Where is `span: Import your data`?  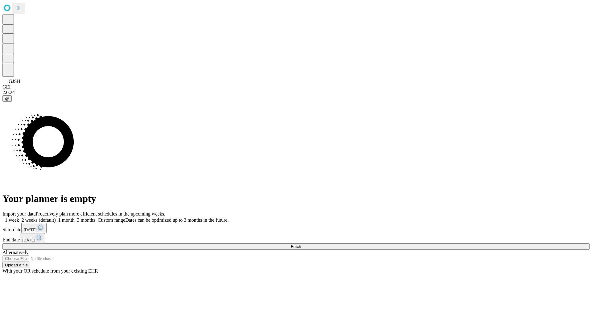
span: Import your data is located at coordinates (19, 214).